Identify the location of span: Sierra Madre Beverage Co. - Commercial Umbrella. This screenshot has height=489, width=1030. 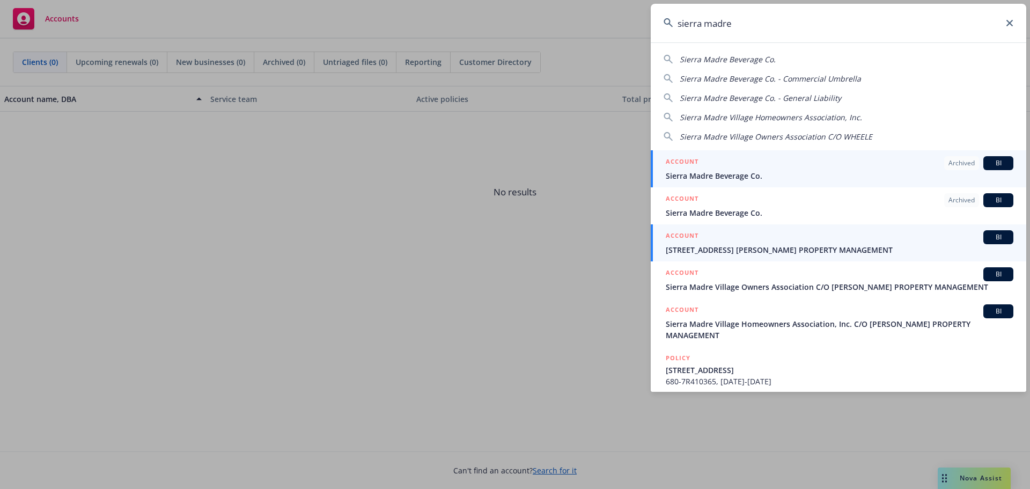
(770, 78).